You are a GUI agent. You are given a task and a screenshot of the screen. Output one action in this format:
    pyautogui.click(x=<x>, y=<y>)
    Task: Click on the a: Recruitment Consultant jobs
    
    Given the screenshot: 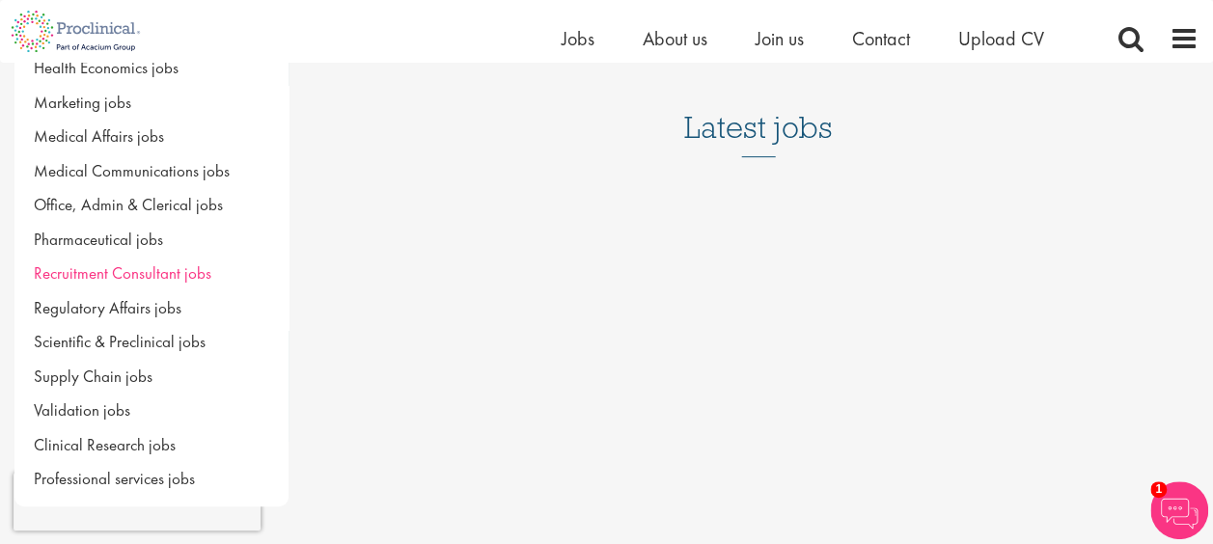 What is the action you would take?
    pyautogui.click(x=151, y=274)
    